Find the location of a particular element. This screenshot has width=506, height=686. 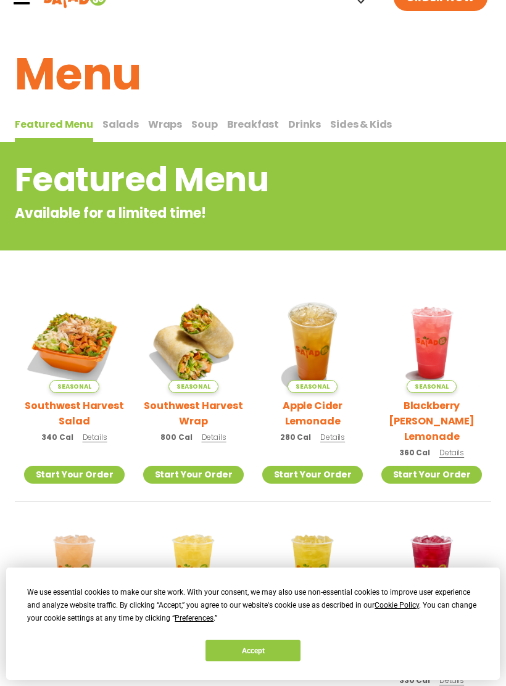

span: Sides & Kids is located at coordinates (361, 124).